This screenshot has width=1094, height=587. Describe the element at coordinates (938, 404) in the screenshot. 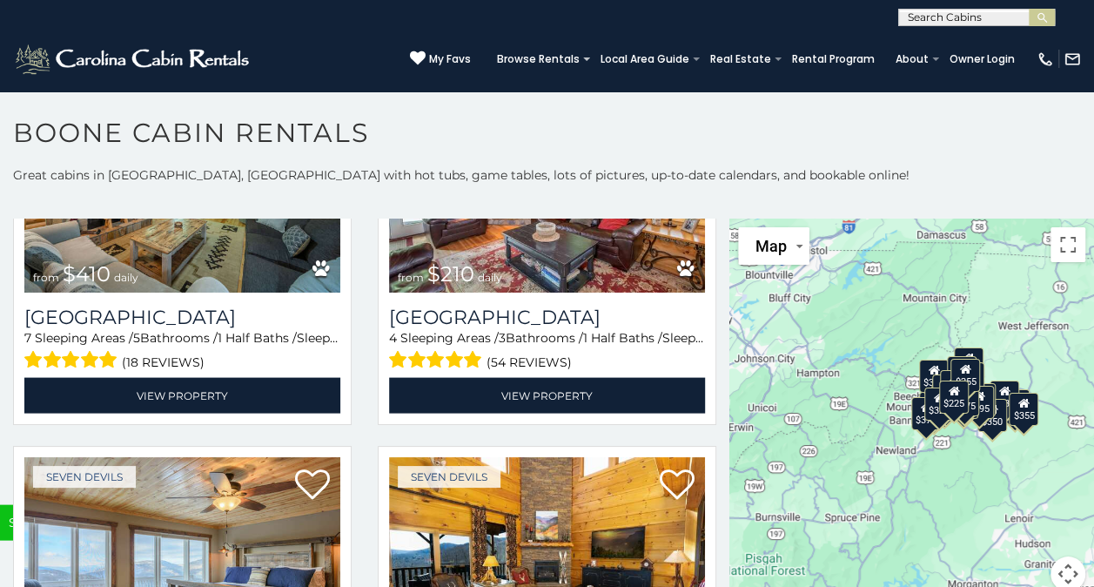

I see `div: $325` at that location.